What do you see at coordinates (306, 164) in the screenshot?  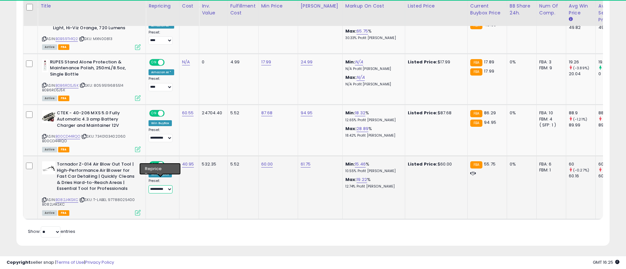 I see `a: 61.75` at bounding box center [306, 164].